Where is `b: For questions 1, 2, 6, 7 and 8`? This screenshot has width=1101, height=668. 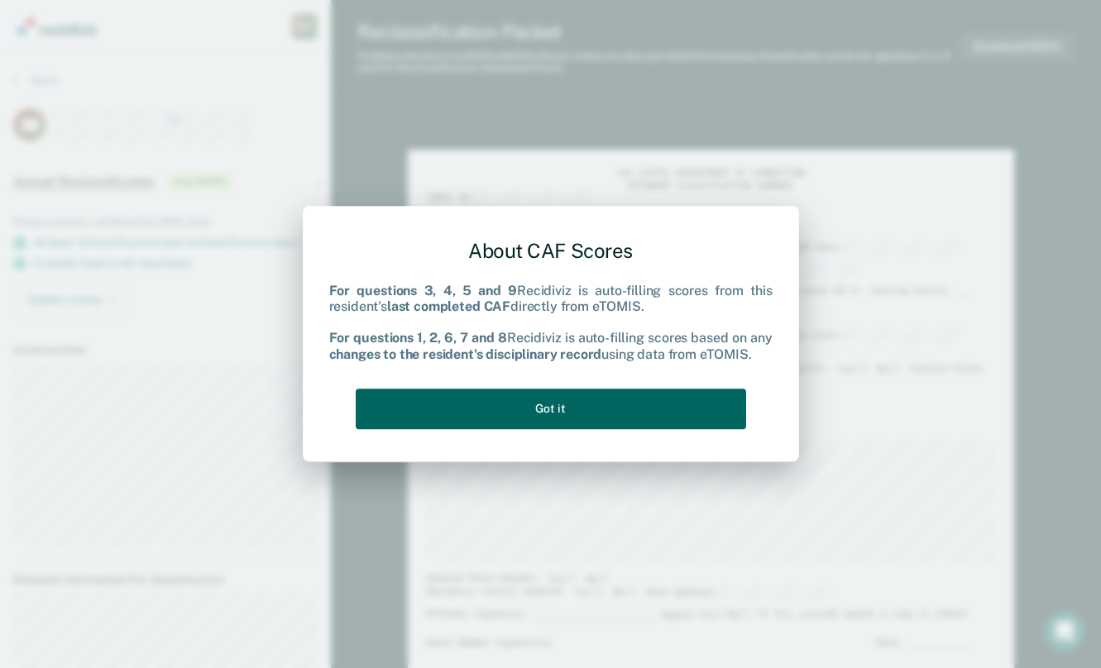 b: For questions 1, 2, 6, 7 and 8 is located at coordinates (418, 338).